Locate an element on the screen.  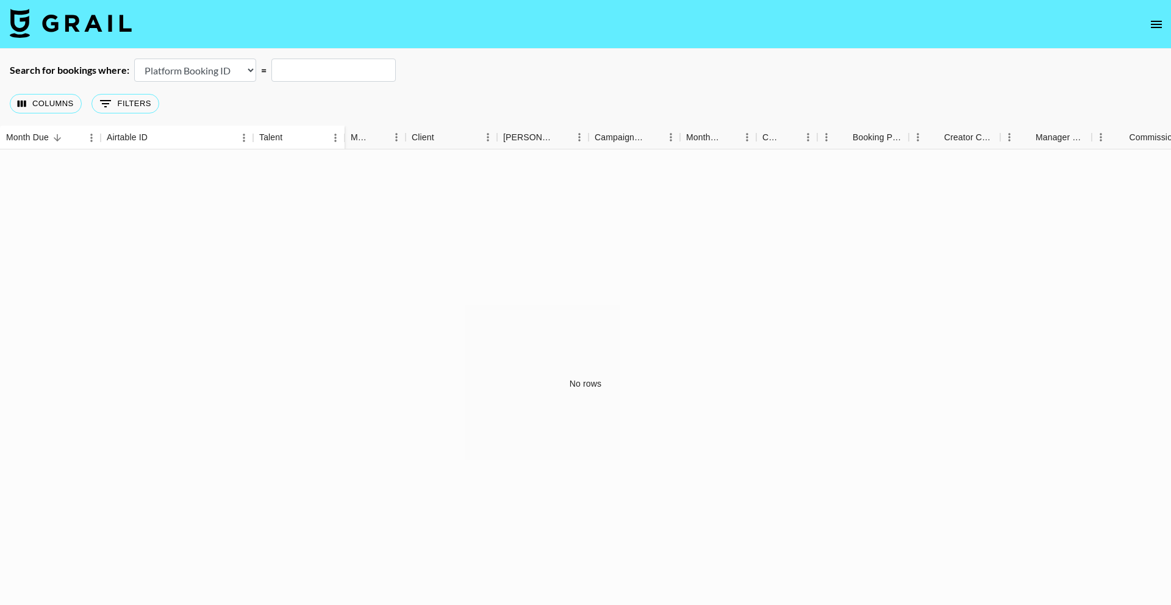
button: Show filters is located at coordinates (125, 104).